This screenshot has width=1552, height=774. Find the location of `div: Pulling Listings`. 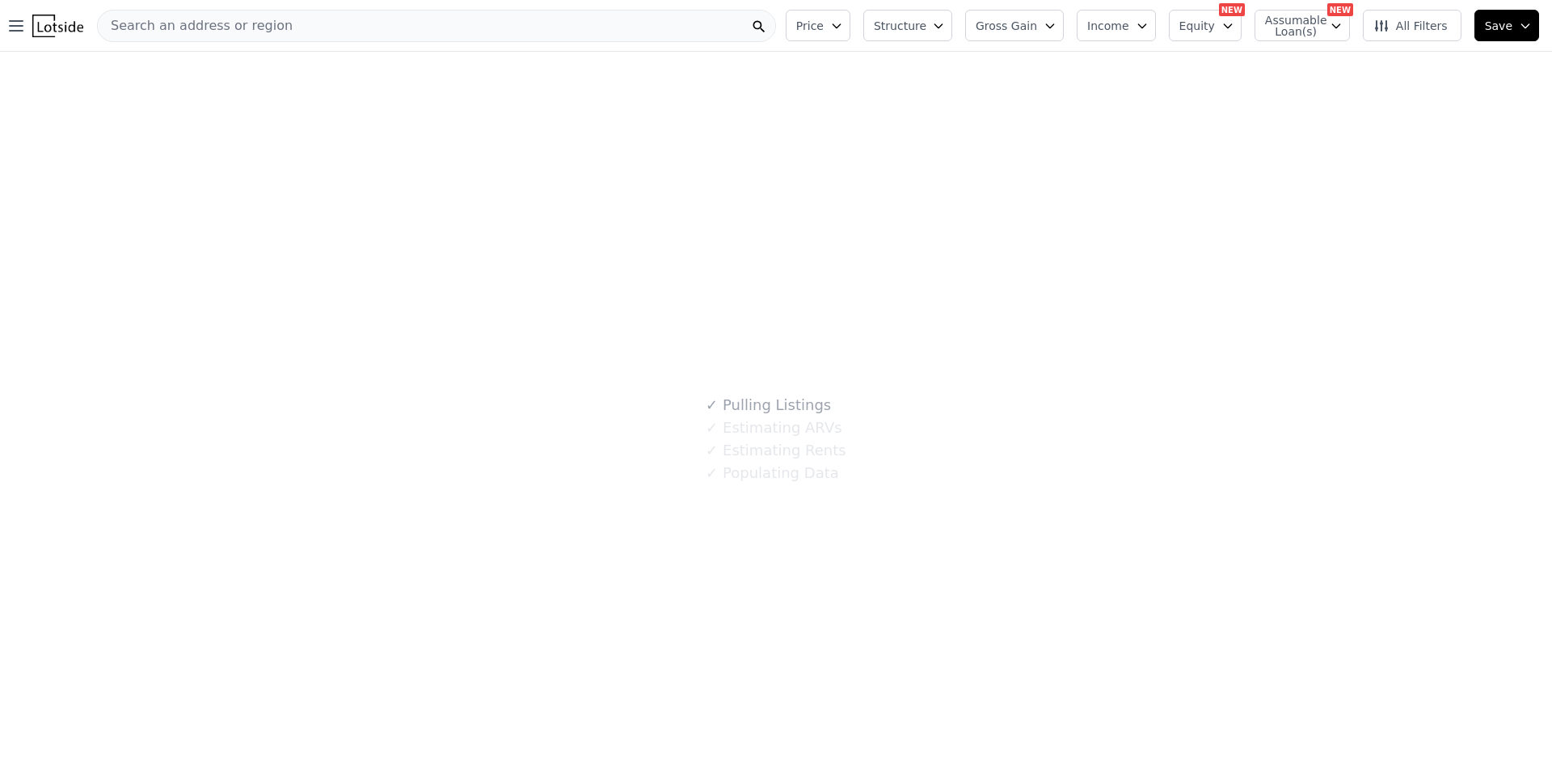

div: Pulling Listings is located at coordinates (768, 405).